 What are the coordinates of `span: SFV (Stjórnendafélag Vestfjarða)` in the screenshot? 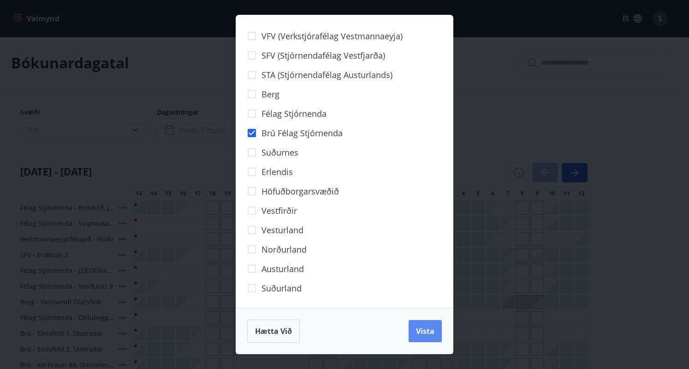 It's located at (323, 55).